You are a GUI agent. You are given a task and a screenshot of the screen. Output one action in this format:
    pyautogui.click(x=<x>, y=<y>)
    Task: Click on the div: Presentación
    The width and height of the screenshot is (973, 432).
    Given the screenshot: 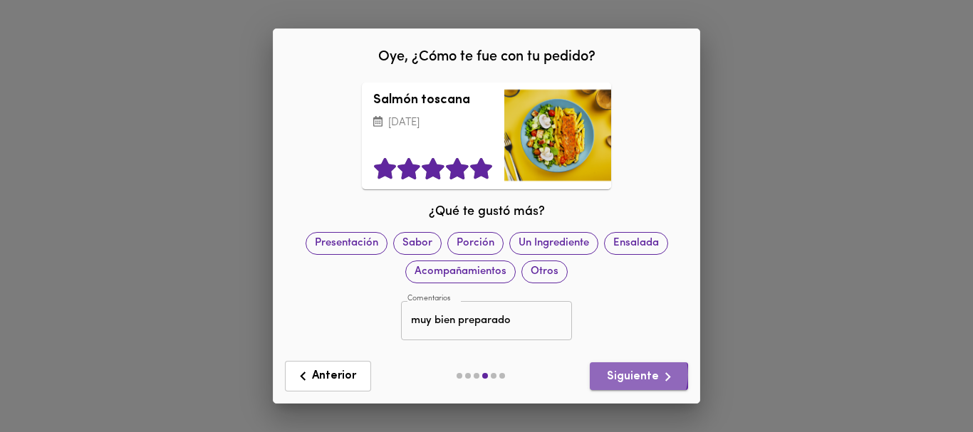 What is the action you would take?
    pyautogui.click(x=346, y=244)
    